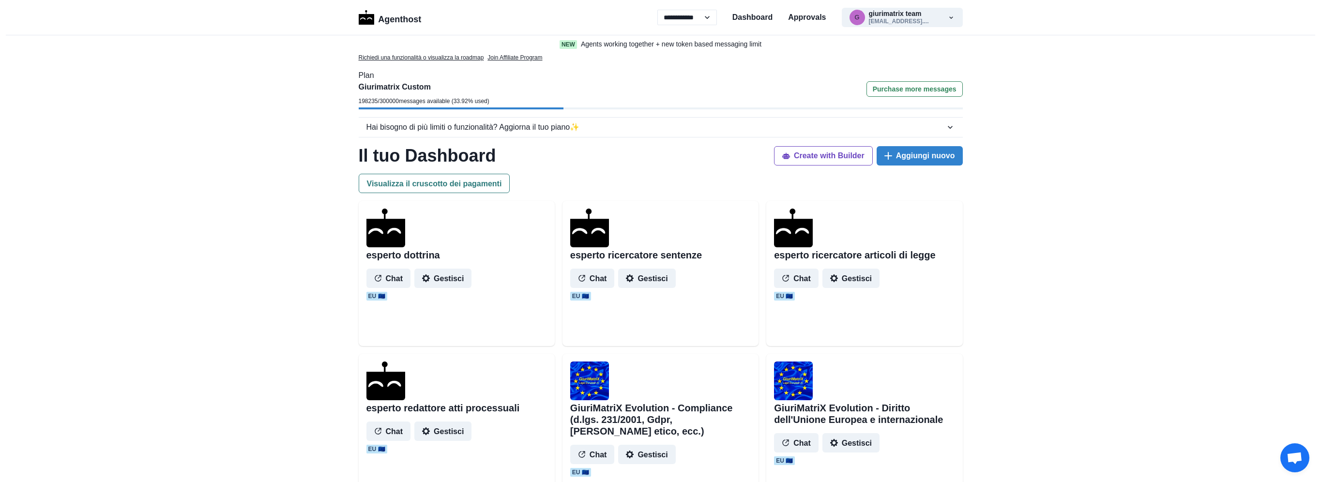 The height and width of the screenshot is (482, 1321). Describe the element at coordinates (443, 408) in the screenshot. I see `h2: esperto redattore atti processuali` at that location.